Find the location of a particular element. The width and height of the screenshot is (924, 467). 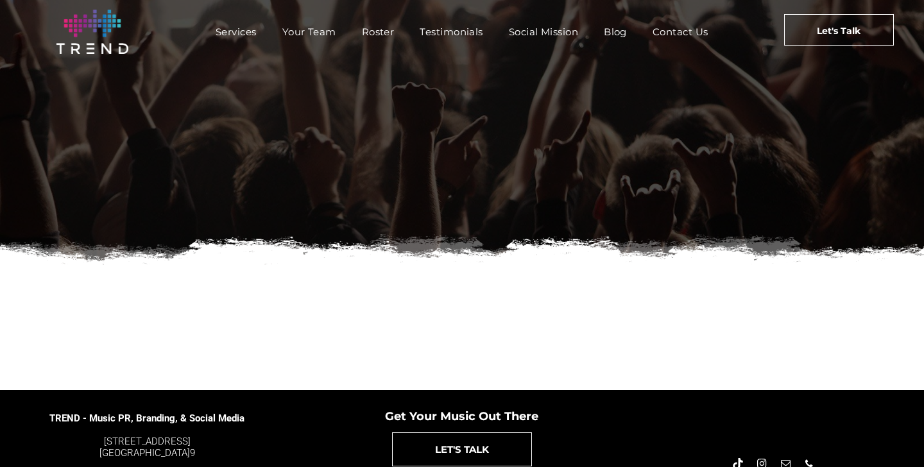

a: Social Mission is located at coordinates (543, 31).